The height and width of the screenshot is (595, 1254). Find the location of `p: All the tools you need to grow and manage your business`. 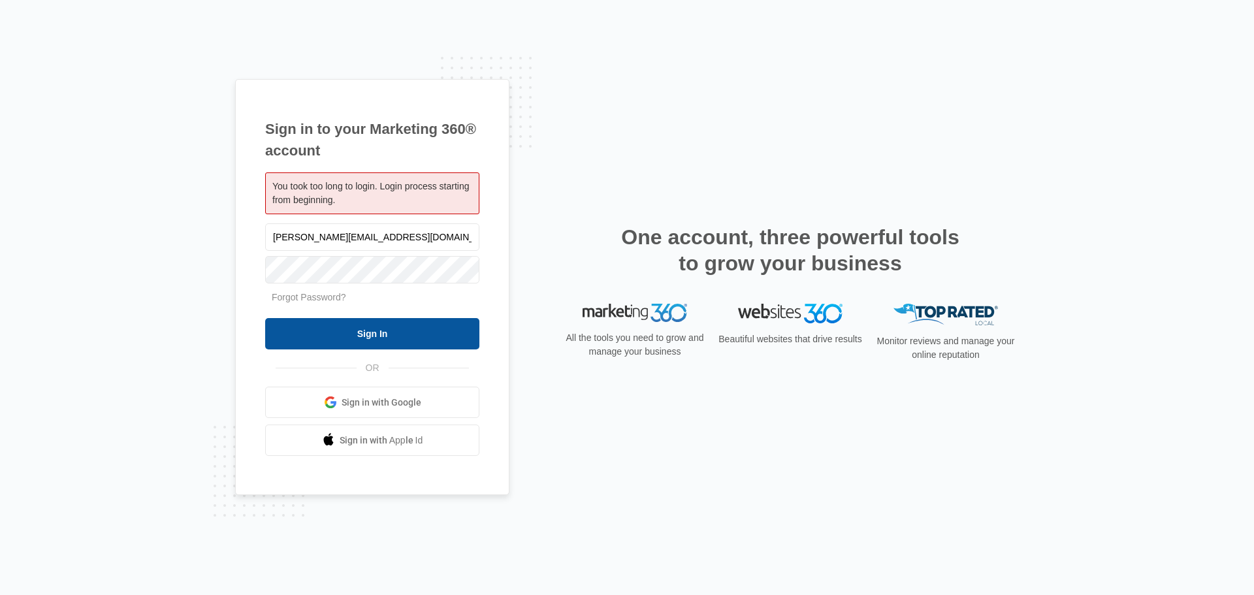

p: All the tools you need to grow and manage your business is located at coordinates (635, 345).